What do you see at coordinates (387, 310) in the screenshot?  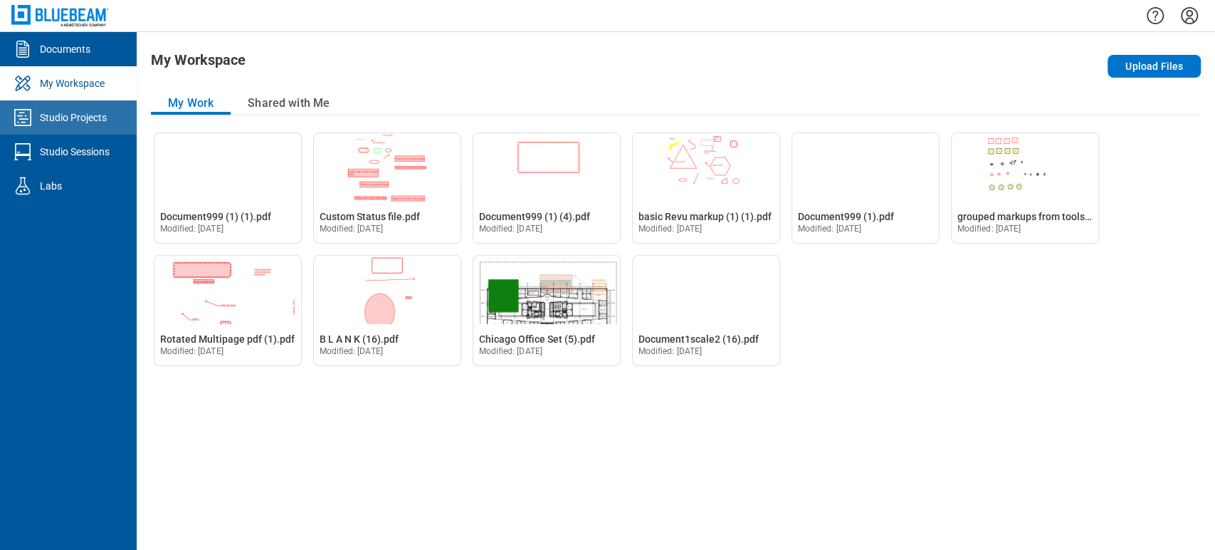 I see `div: Open B L A N K (16).pdf in Editor` at bounding box center [387, 310].